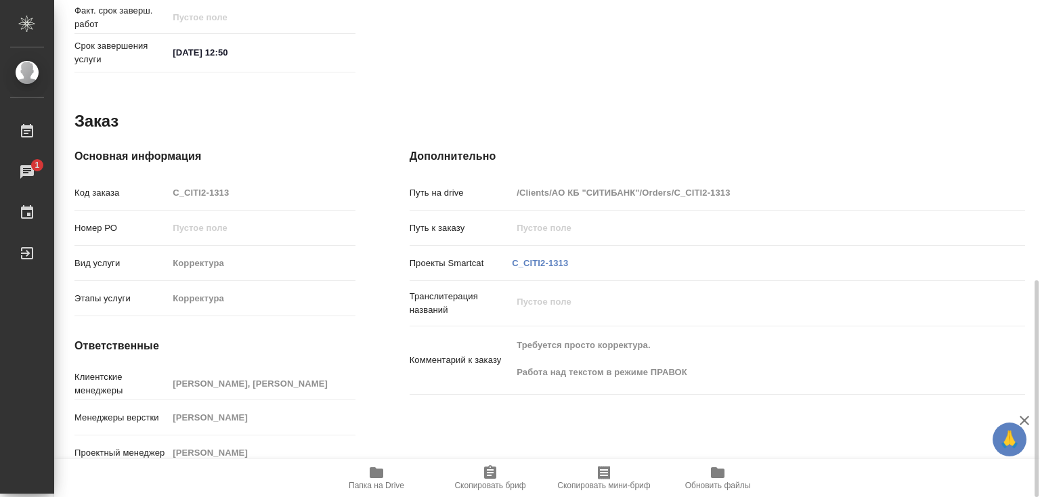 The width and height of the screenshot is (1040, 497). I want to click on p: Код заказа, so click(121, 193).